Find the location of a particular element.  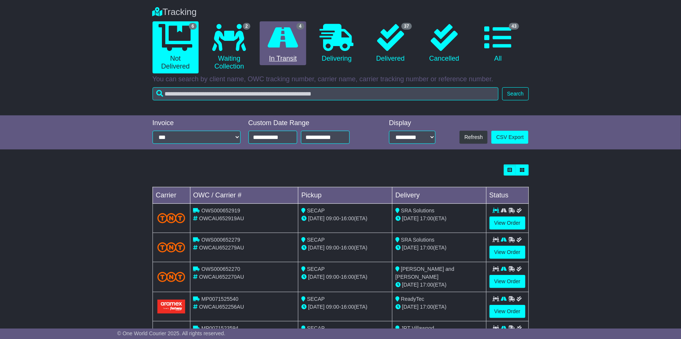

span: OWCAU652270AU is located at coordinates (222, 277).